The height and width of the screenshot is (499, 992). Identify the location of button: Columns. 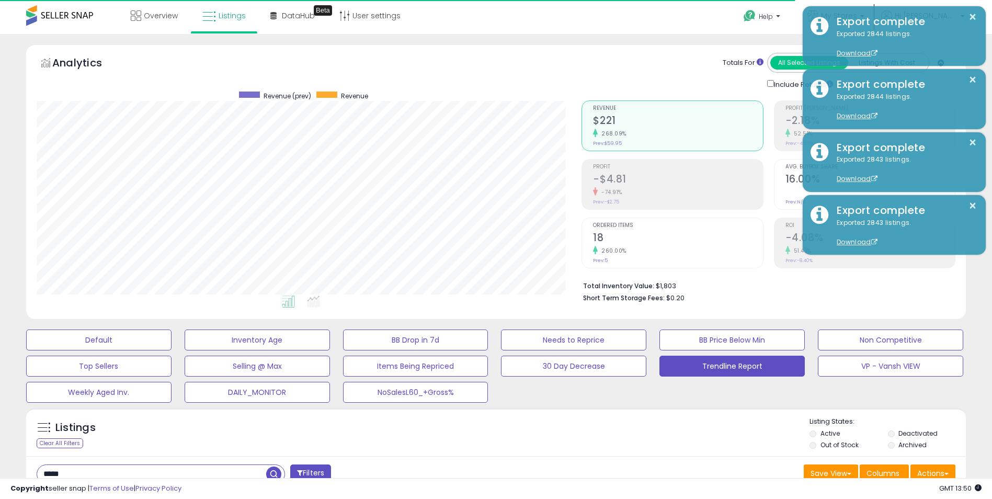
(884, 473).